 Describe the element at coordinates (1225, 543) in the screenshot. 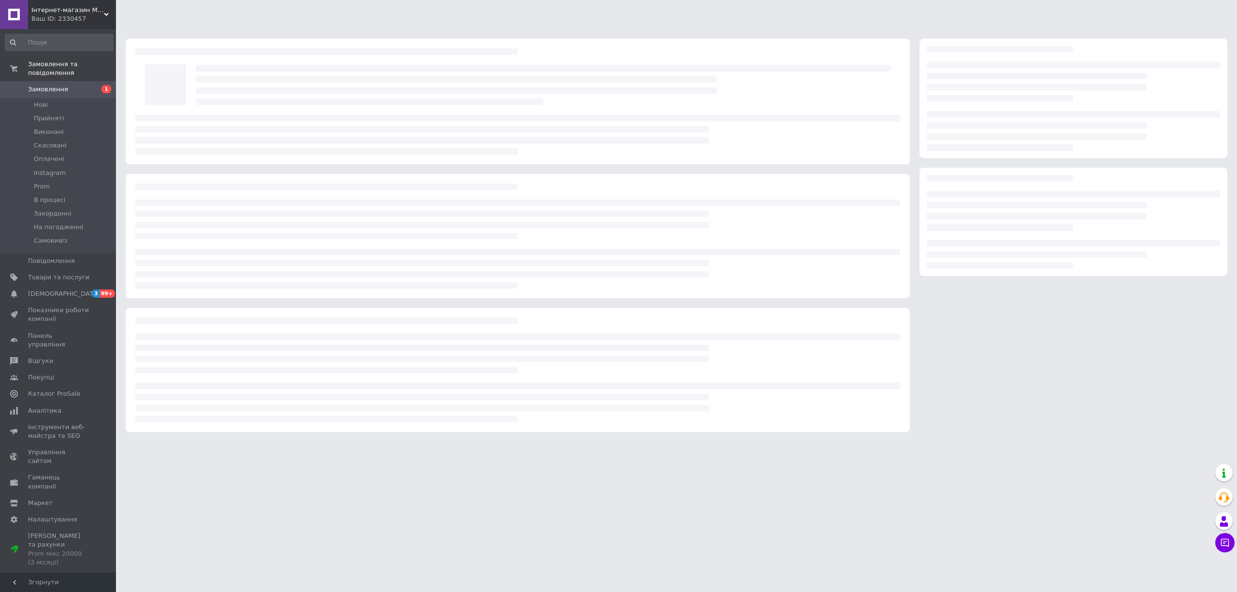

I see `button: Чат з покупцем` at that location.